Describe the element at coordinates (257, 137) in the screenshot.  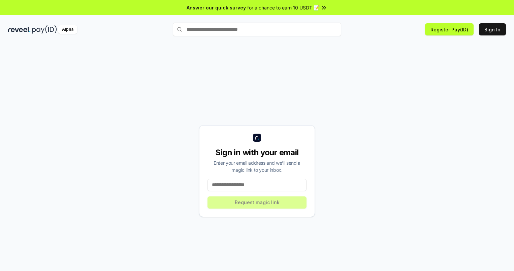
I see `img: logo_small` at that location.